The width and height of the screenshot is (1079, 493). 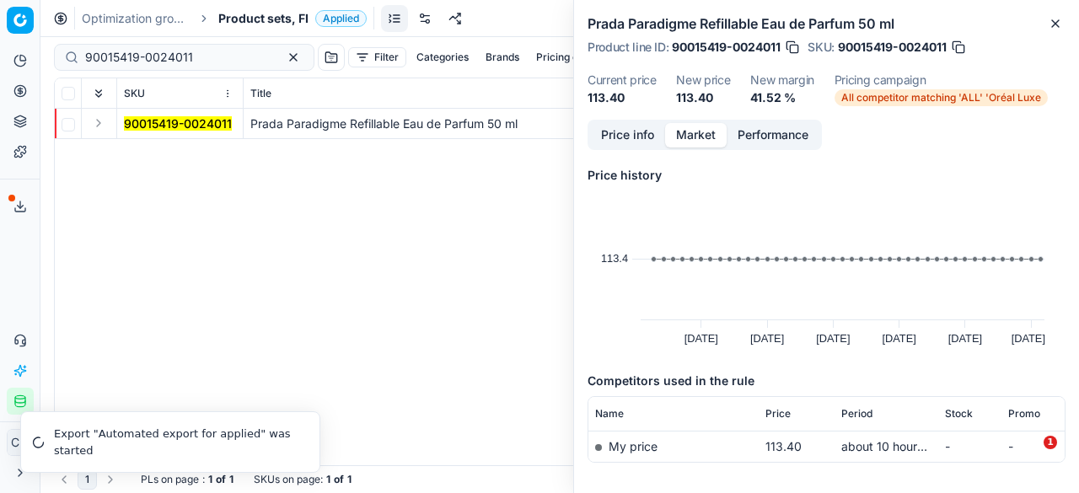 I want to click on input: Search by SKU or title, so click(x=177, y=57).